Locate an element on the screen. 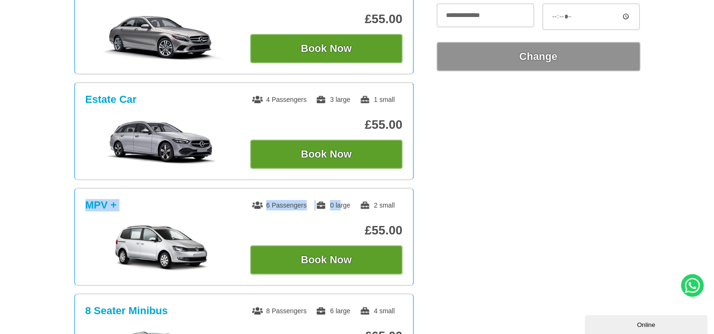 This screenshot has width=714, height=334. img: MPV + is located at coordinates (161, 248).